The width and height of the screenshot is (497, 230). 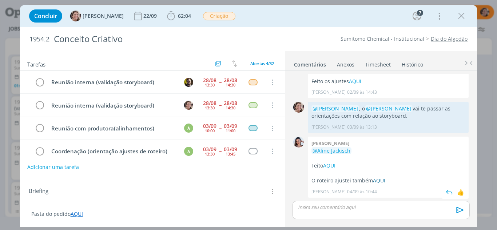 What do you see at coordinates (362, 127) in the screenshot?
I see `span: 03/09 às 13:13` at bounding box center [362, 127].